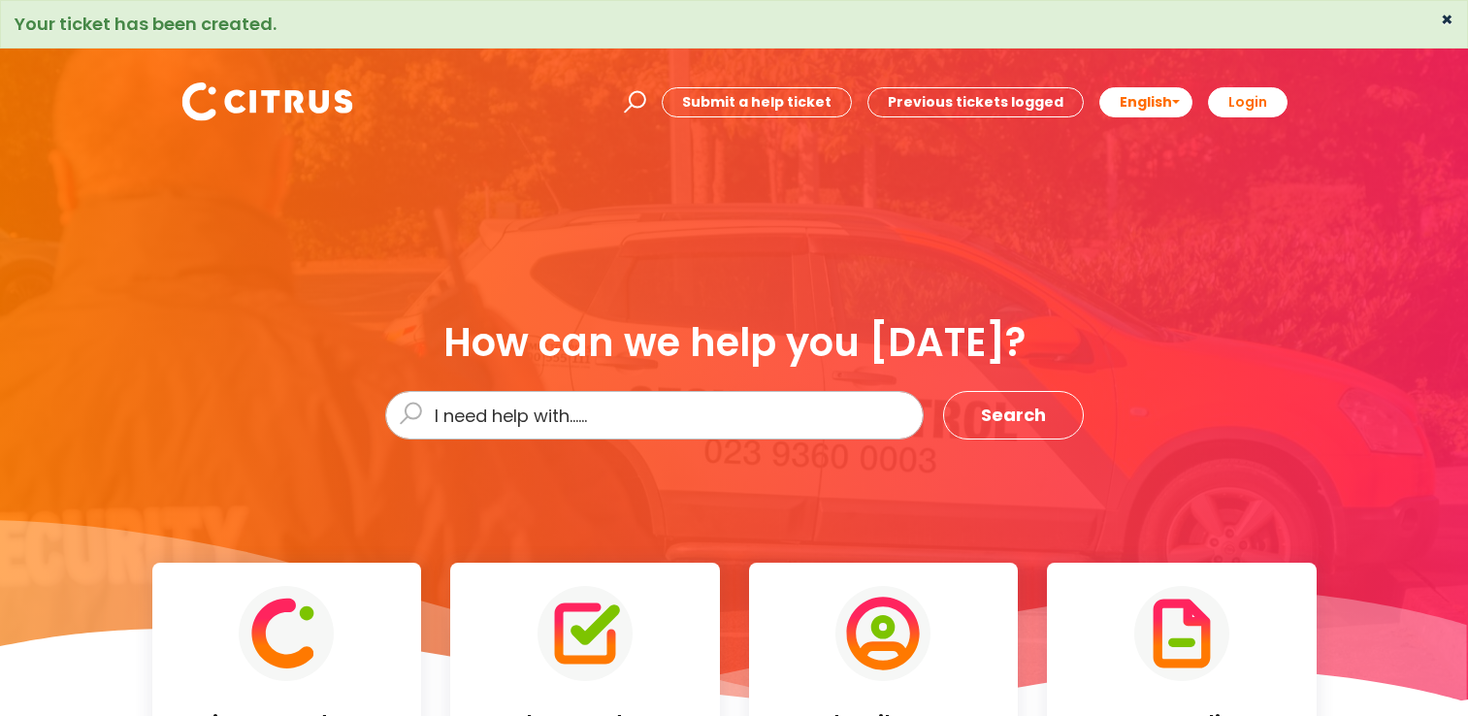  What do you see at coordinates (1247, 102) in the screenshot?
I see `b: Login` at bounding box center [1247, 102].